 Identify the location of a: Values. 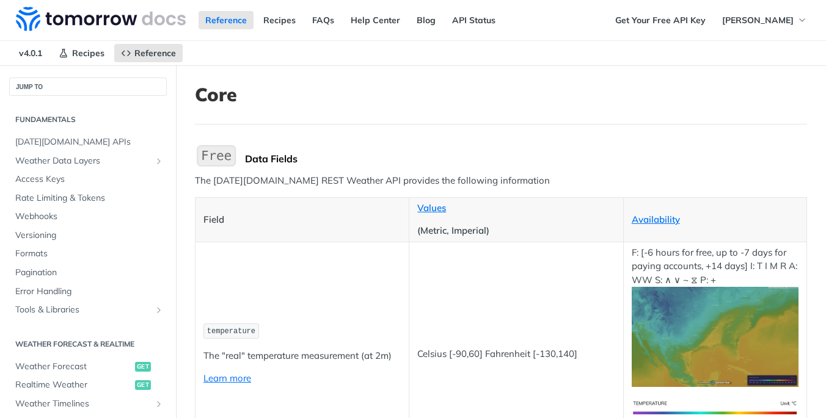
(431, 208).